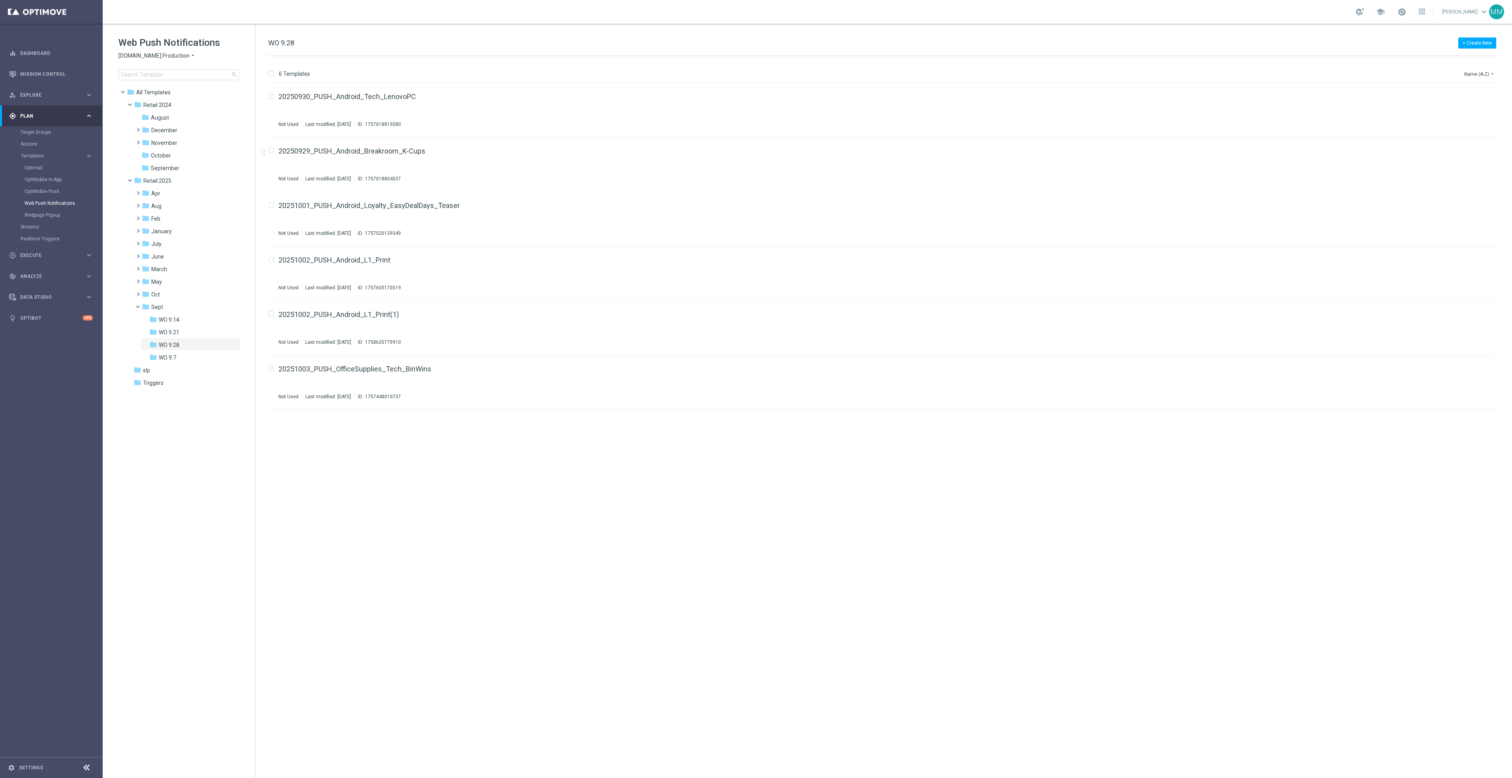 The width and height of the screenshot is (1512, 778). Describe the element at coordinates (53, 276) in the screenshot. I see `span: Analyze` at that location.